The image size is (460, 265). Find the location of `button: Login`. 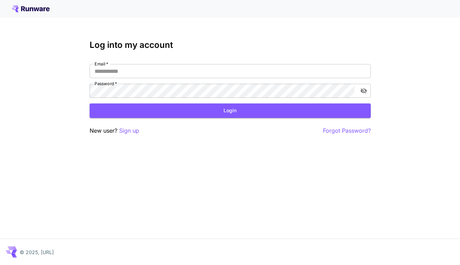

button: Login is located at coordinates (230, 110).